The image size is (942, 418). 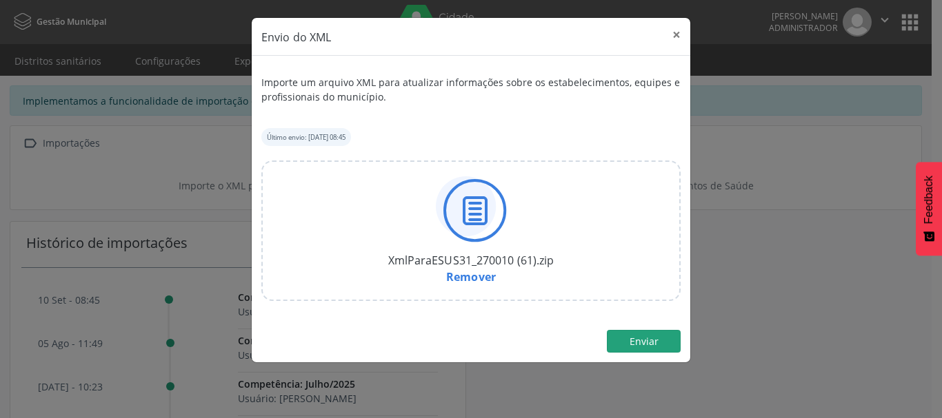 What do you see at coordinates (676, 34) in the screenshot?
I see `button: Close` at bounding box center [676, 34].